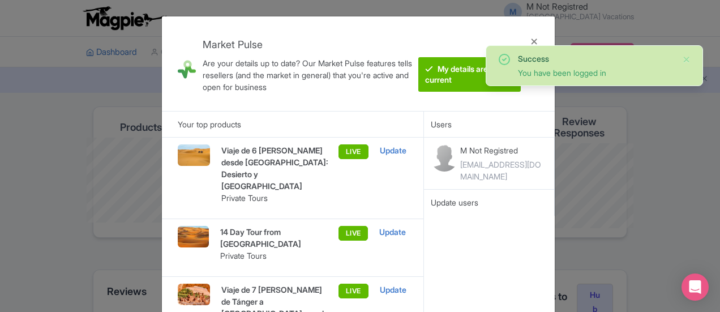 The image size is (720, 312). What do you see at coordinates (687, 59) in the screenshot?
I see `button: Close` at bounding box center [687, 59].